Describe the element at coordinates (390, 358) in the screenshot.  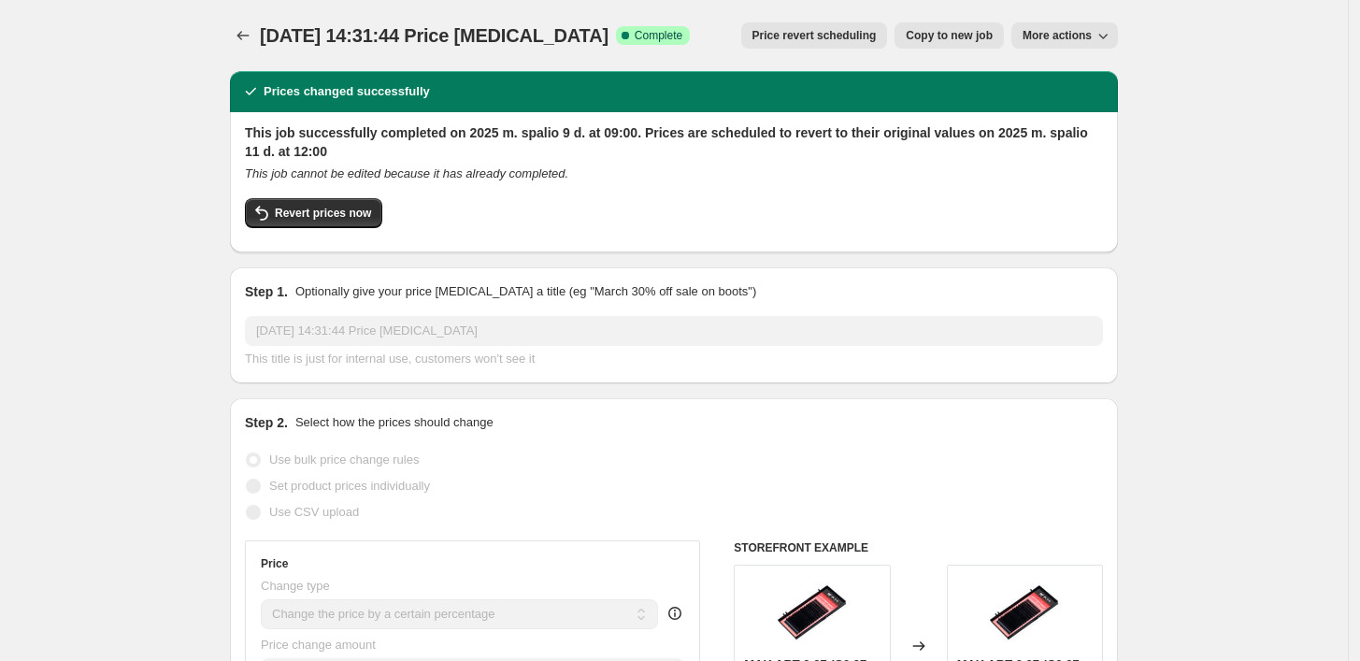
I see `span: This title is just for internal use, customers won't see it` at that location.